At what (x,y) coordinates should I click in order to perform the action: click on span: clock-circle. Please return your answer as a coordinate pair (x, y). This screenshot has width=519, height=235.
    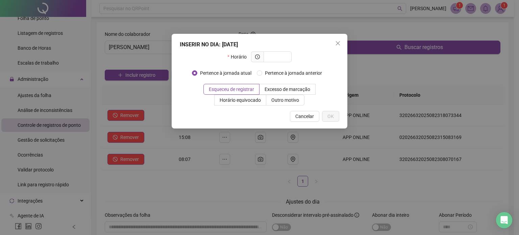
    Looking at the image, I should click on (258, 57).